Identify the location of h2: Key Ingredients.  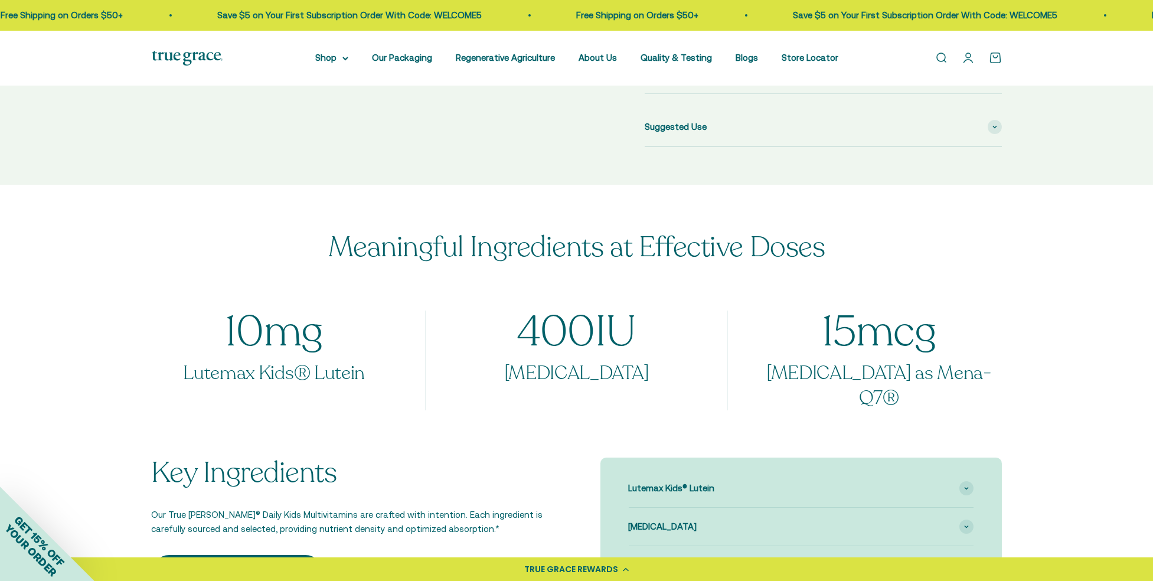
(352, 473).